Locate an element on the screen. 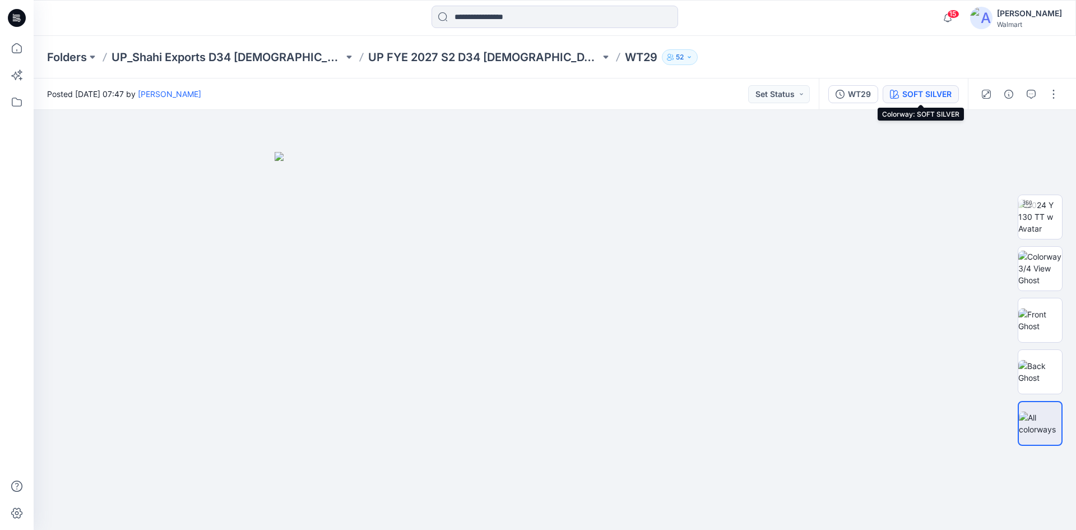  img: avatar is located at coordinates (981, 18).